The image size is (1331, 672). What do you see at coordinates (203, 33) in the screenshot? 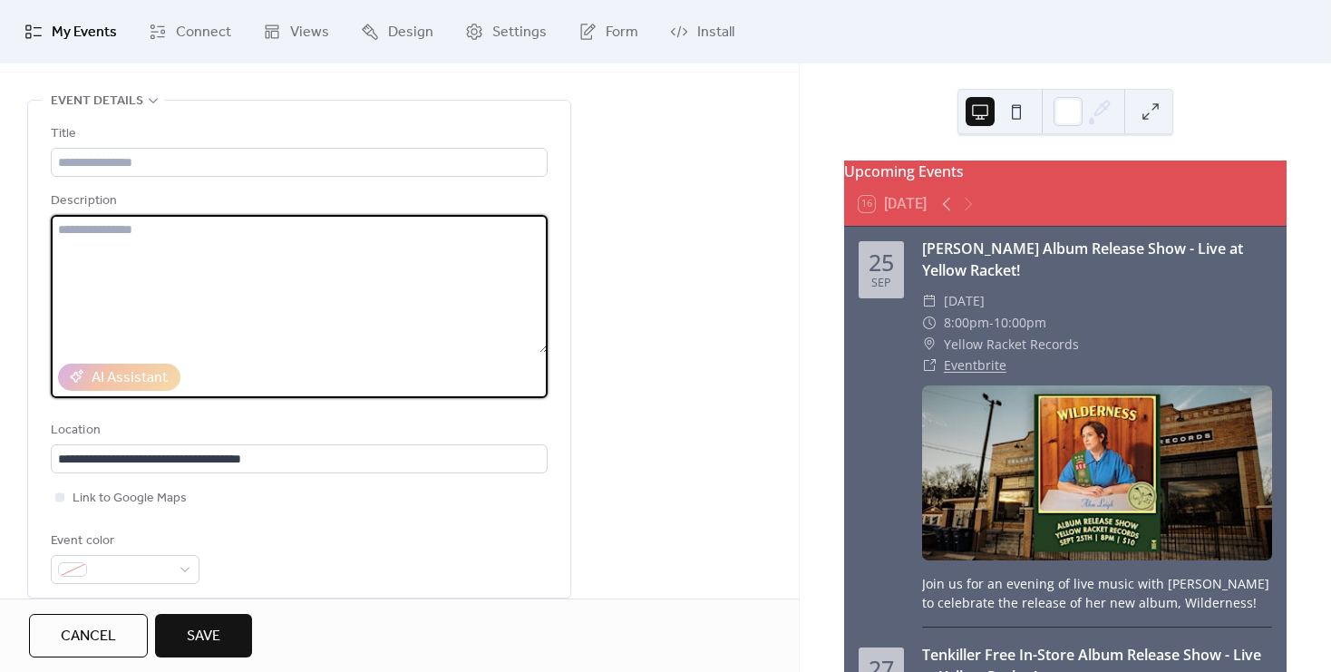
I see `span: Connect` at bounding box center [203, 33].